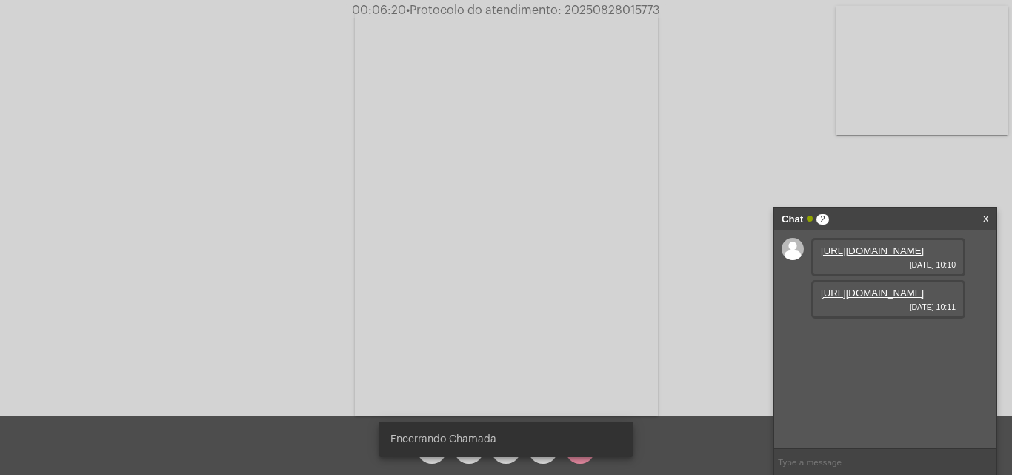 The width and height of the screenshot is (1012, 475). Describe the element at coordinates (810, 219) in the screenshot. I see `span: Online` at that location.